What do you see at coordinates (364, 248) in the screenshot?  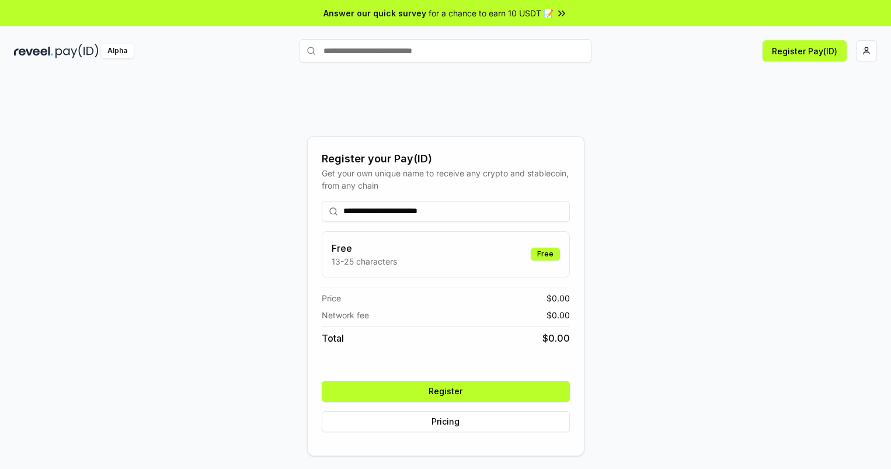 I see `h3: Free` at bounding box center [364, 248].